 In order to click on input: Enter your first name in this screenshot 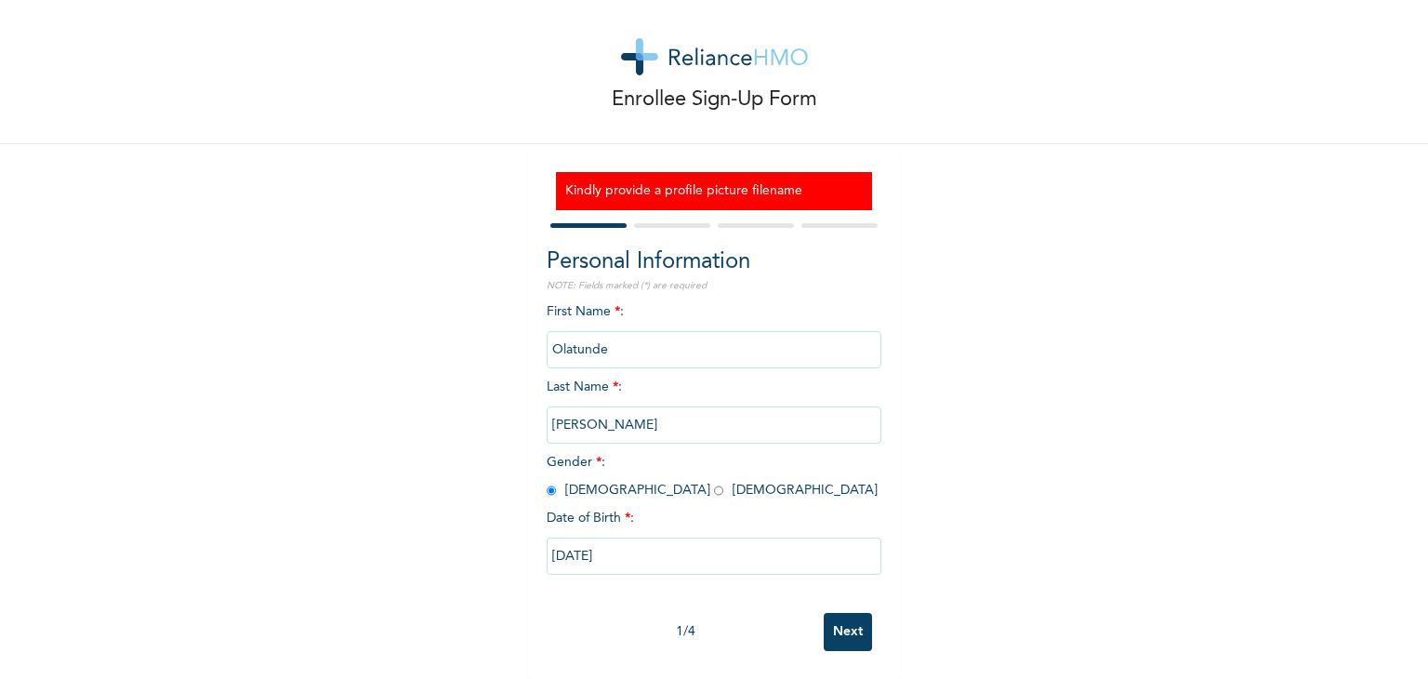, I will do `click(714, 350)`.